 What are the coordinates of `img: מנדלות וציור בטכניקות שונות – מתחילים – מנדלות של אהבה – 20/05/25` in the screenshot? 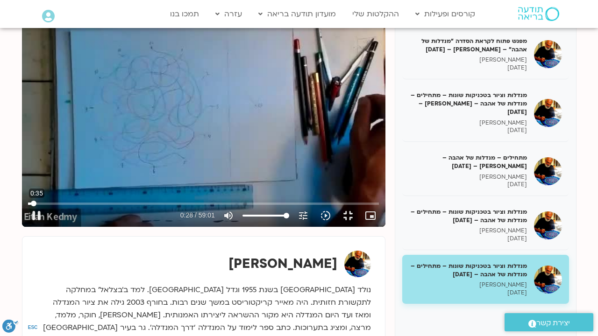 It's located at (548, 280).